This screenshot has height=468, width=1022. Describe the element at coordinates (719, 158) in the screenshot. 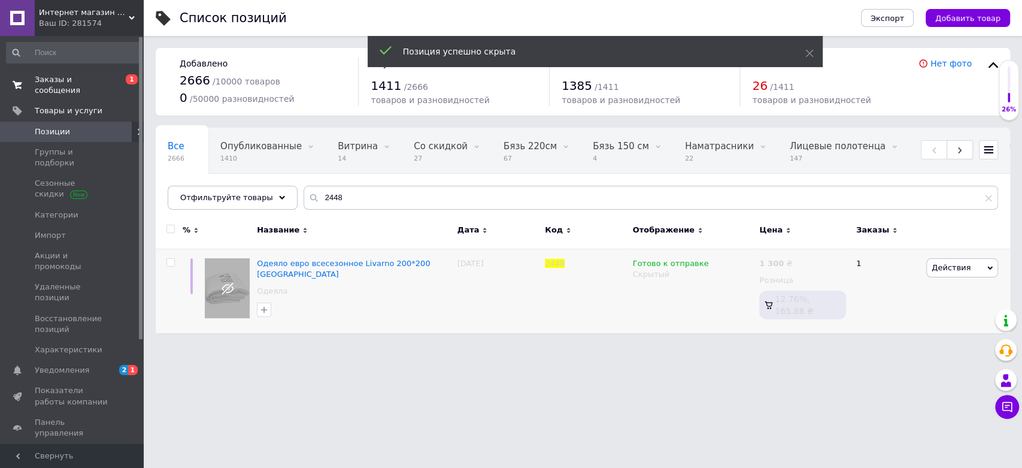

I see `span: 22` at that location.